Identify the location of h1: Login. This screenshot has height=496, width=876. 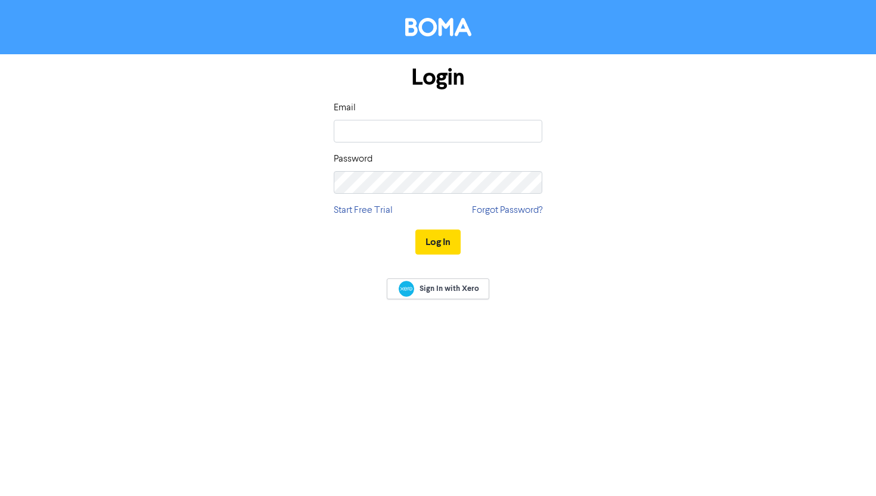
(438, 77).